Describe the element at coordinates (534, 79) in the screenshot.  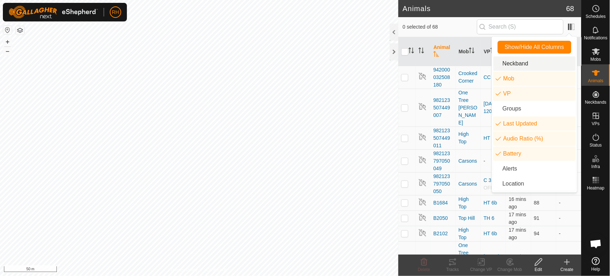
I see `li: mob.label.mob` at that location.